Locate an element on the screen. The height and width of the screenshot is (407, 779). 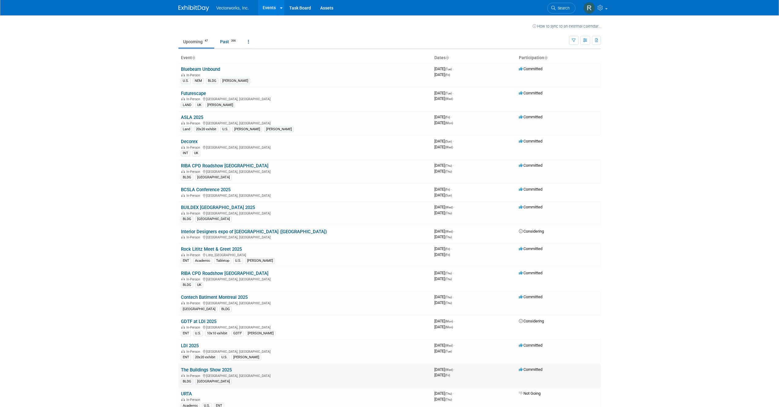
div: 20x20 exhibit is located at coordinates (205, 357).